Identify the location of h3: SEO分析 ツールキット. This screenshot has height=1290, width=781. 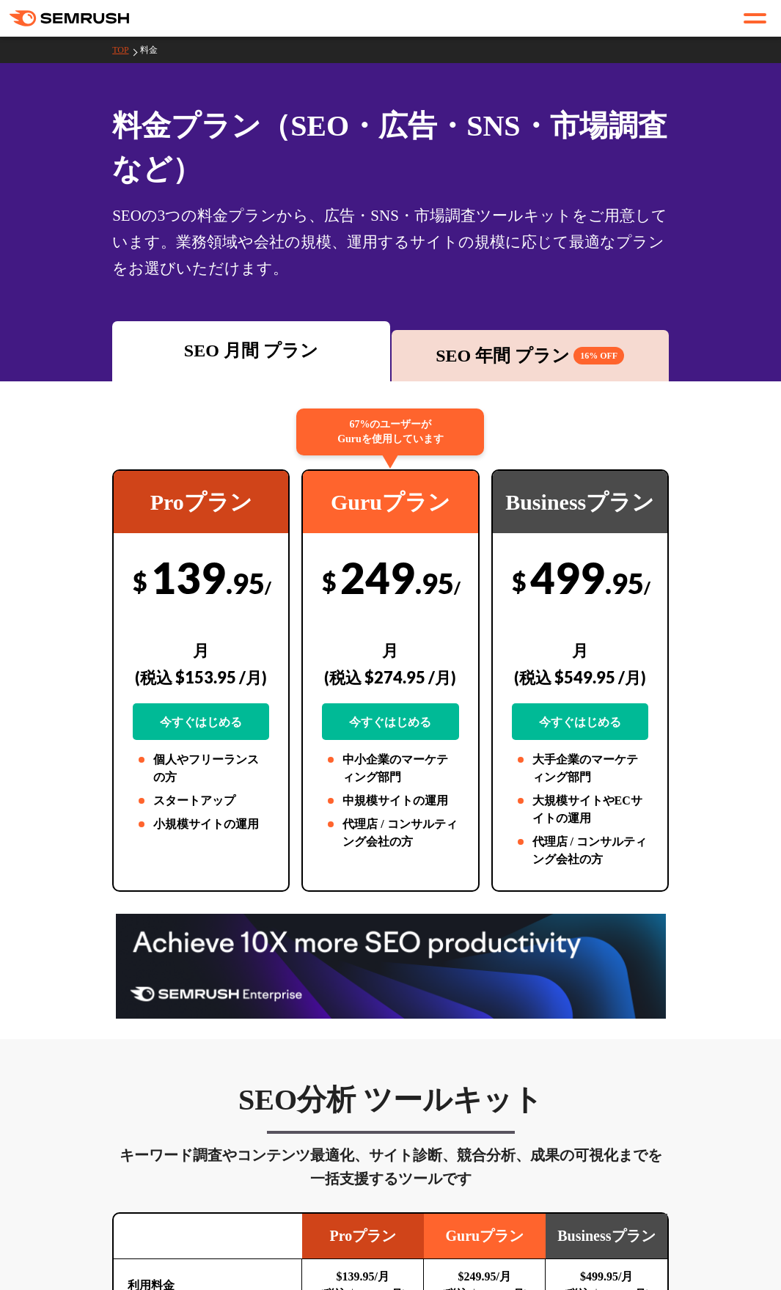
(390, 1100).